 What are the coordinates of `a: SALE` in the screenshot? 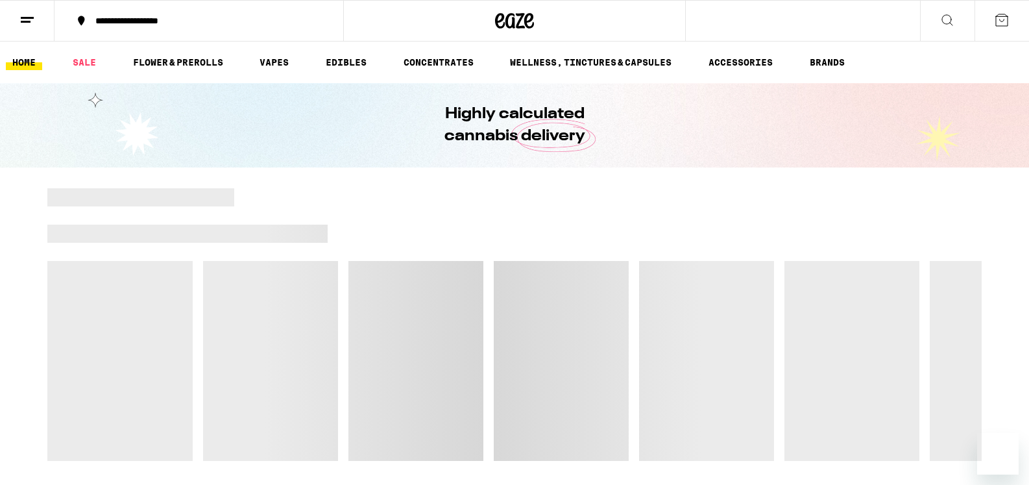 It's located at (84, 62).